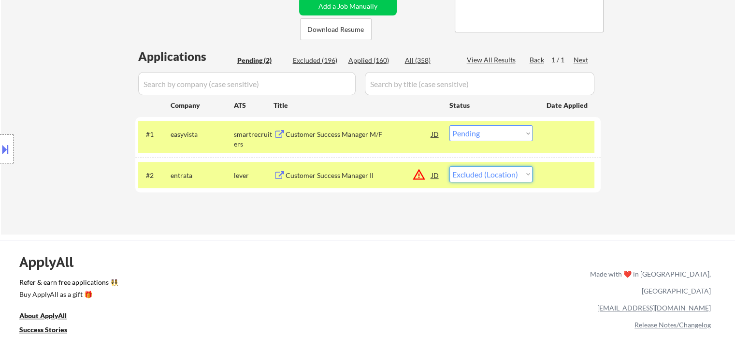 The width and height of the screenshot is (735, 353). What do you see at coordinates (68, 295) in the screenshot?
I see `a: Buy ApplyAll as a gift 🎁` at bounding box center [68, 295].